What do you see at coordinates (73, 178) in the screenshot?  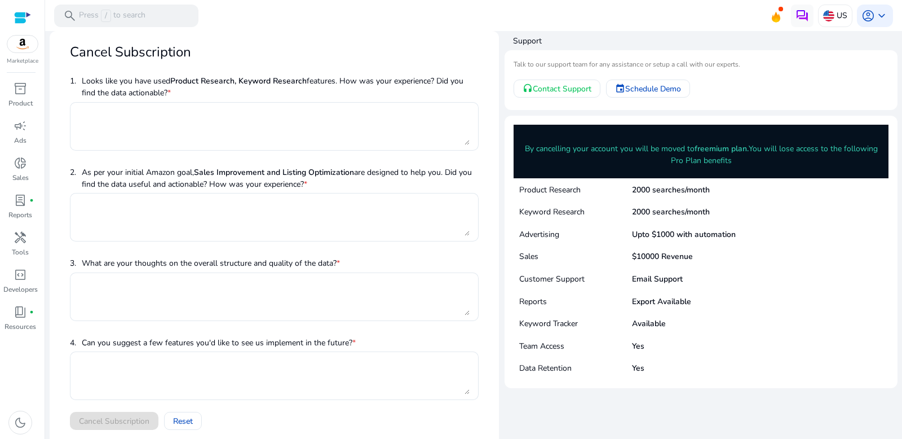 I see `p: 2.` at bounding box center [73, 178].